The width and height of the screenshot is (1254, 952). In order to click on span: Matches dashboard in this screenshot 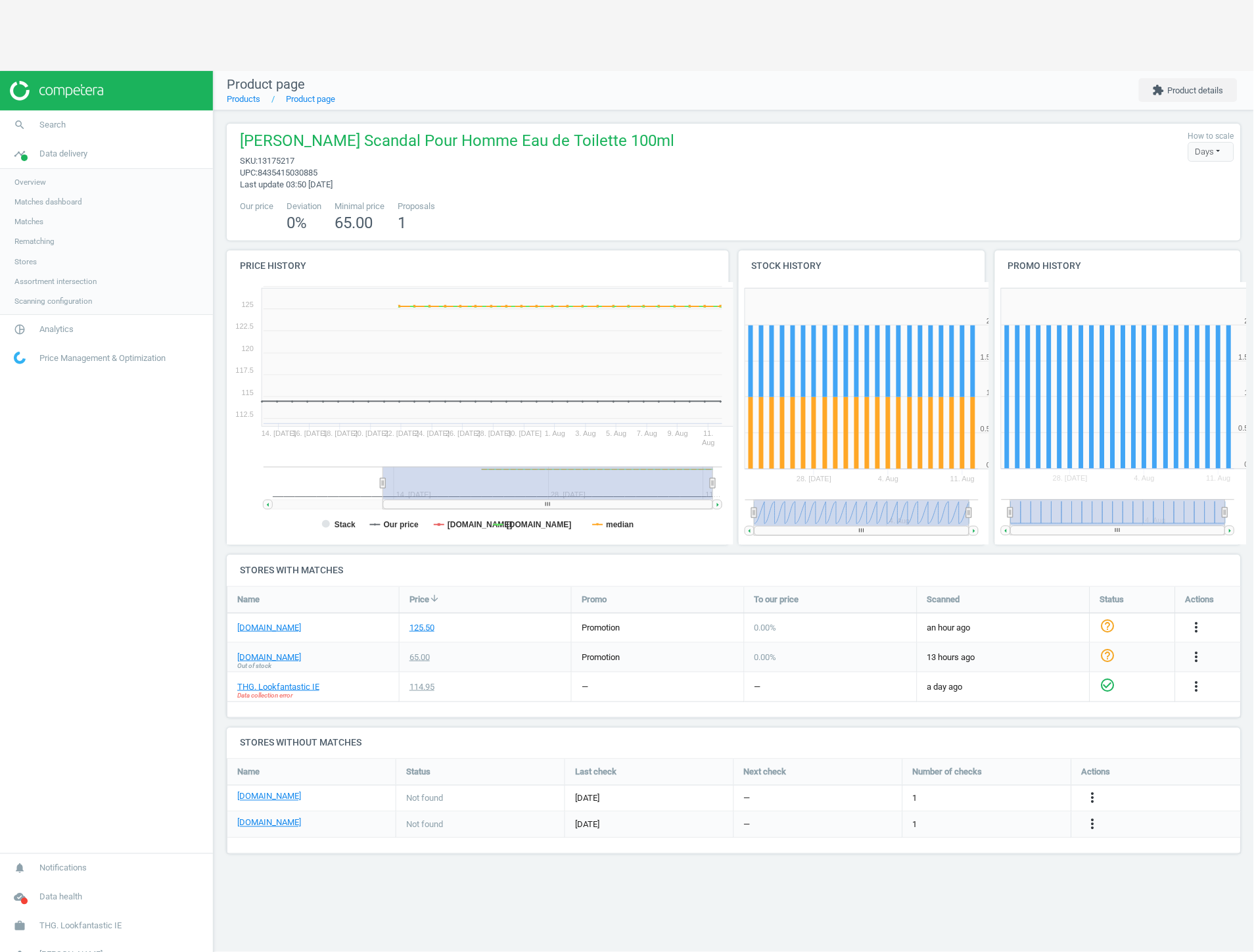, I will do `click(48, 202)`.